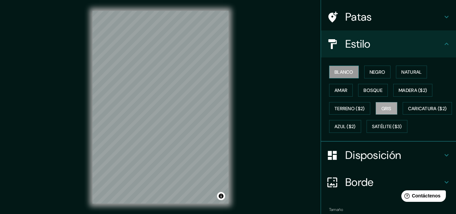 The width and height of the screenshot is (456, 214). Describe the element at coordinates (427, 108) in the screenshot. I see `button: Caricatura ($2)` at that location.